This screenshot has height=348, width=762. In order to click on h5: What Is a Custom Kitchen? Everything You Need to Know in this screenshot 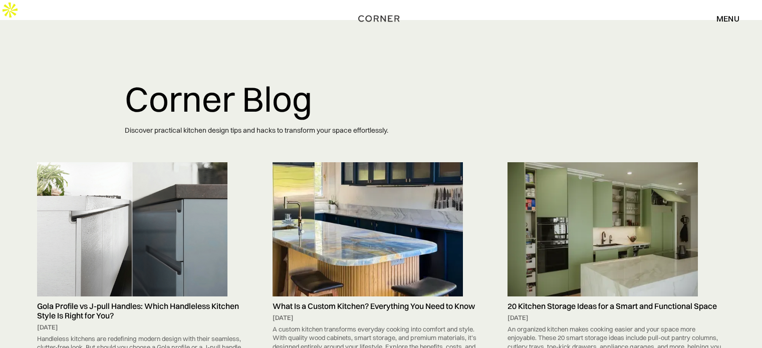, I will do `click(381, 306)`.